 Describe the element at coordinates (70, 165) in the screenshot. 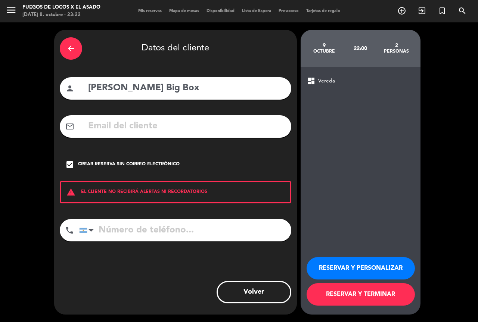

I see `i: check_box` at that location.